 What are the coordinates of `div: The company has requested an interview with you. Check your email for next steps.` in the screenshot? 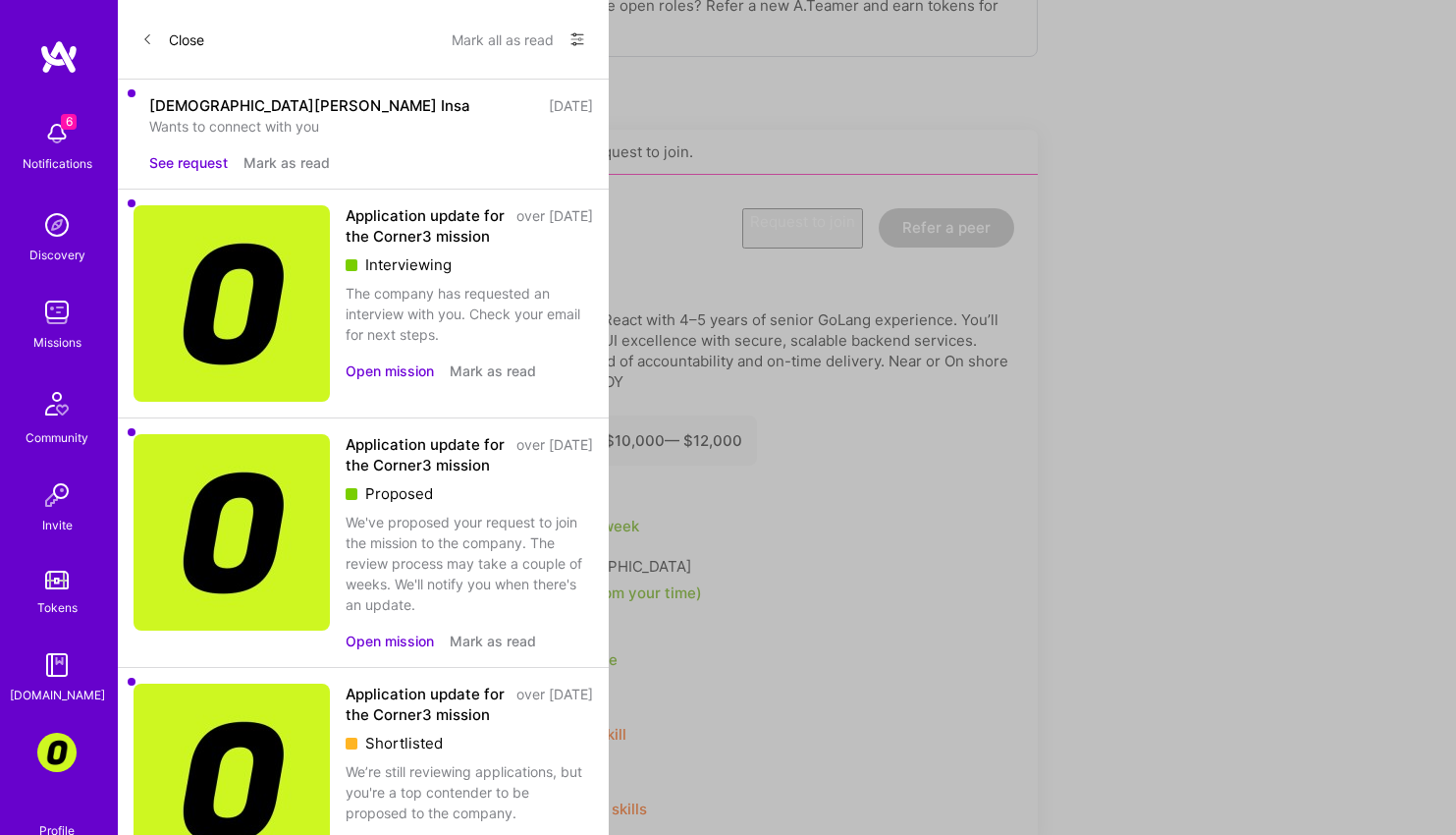 It's located at (470, 313).